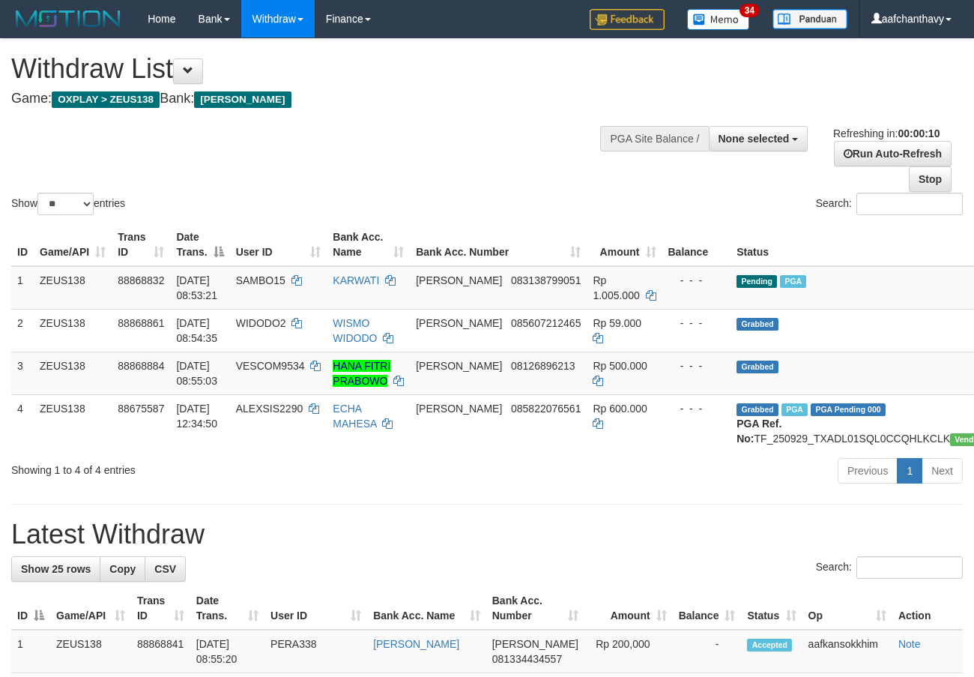 Image resolution: width=974 pixels, height=677 pixels. What do you see at coordinates (754, 139) in the screenshot?
I see `span: None selected` at bounding box center [754, 139].